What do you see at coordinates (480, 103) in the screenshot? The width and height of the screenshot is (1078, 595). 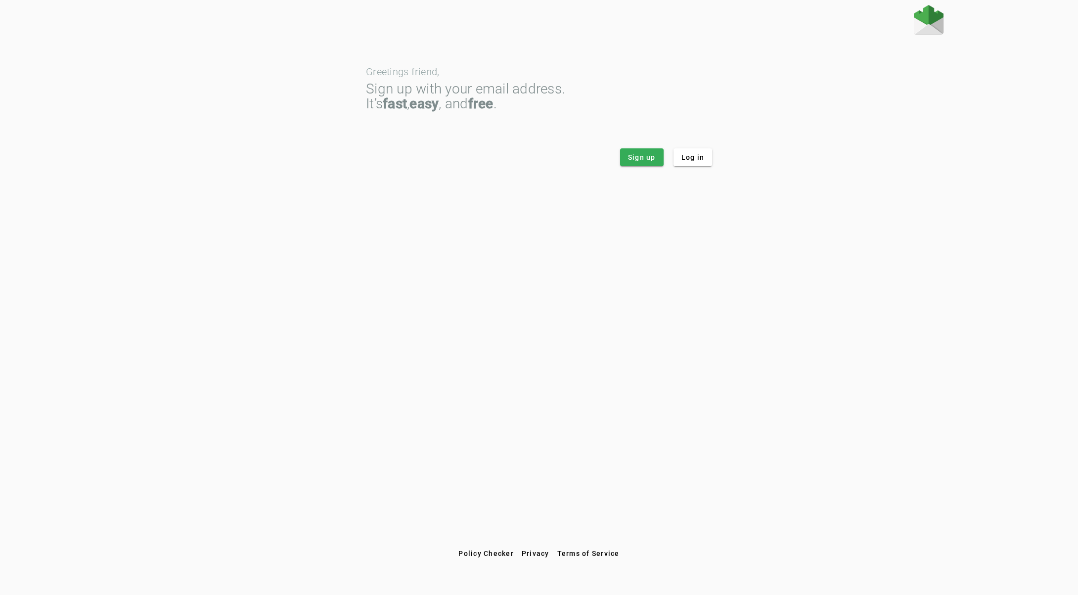 I see `strong: free` at bounding box center [480, 103].